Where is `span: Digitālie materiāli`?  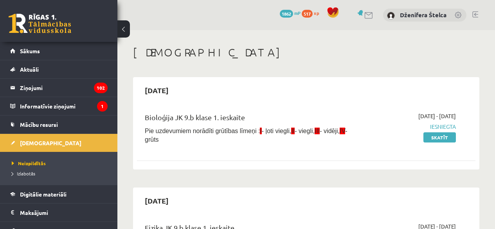
span: Digitālie materiāli is located at coordinates (43, 194).